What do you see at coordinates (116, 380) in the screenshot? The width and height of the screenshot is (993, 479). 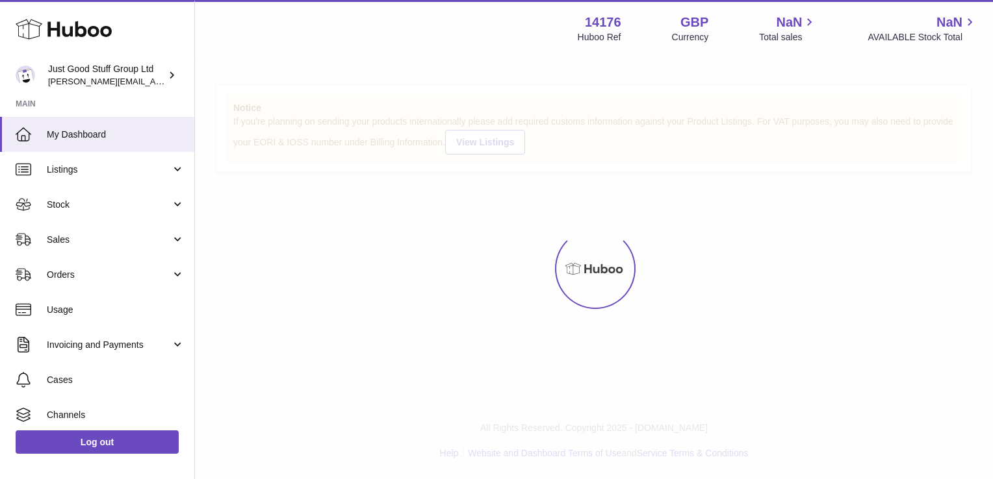 I see `span: Cases` at bounding box center [116, 380].